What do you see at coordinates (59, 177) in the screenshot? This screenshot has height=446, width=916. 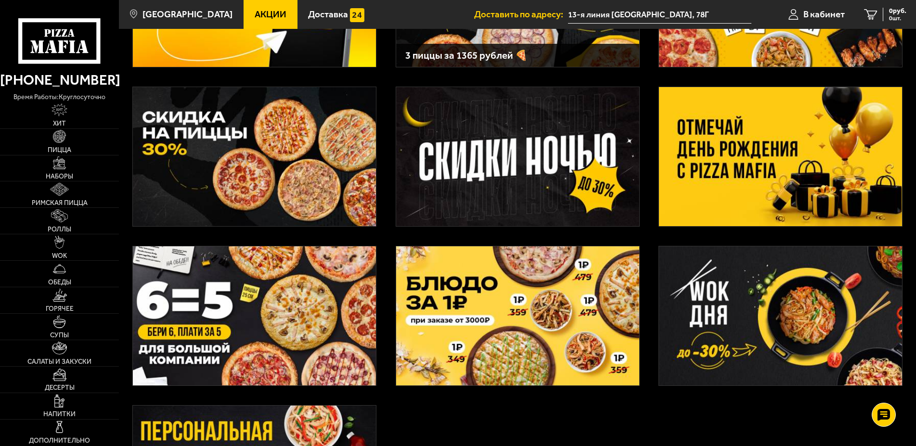 I see `span: Наборы` at bounding box center [59, 177].